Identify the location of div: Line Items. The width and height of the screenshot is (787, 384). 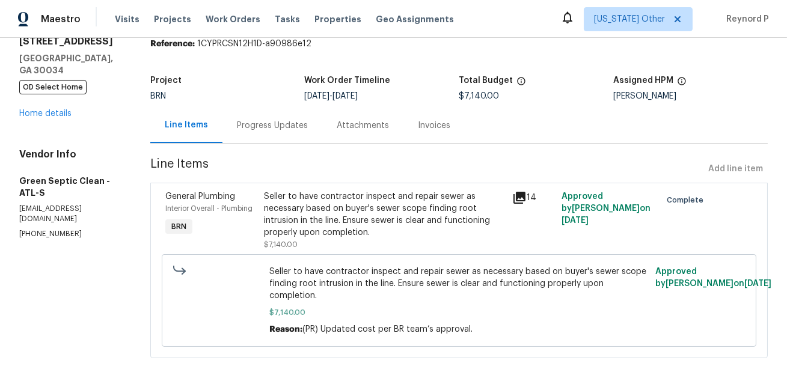
(186, 125).